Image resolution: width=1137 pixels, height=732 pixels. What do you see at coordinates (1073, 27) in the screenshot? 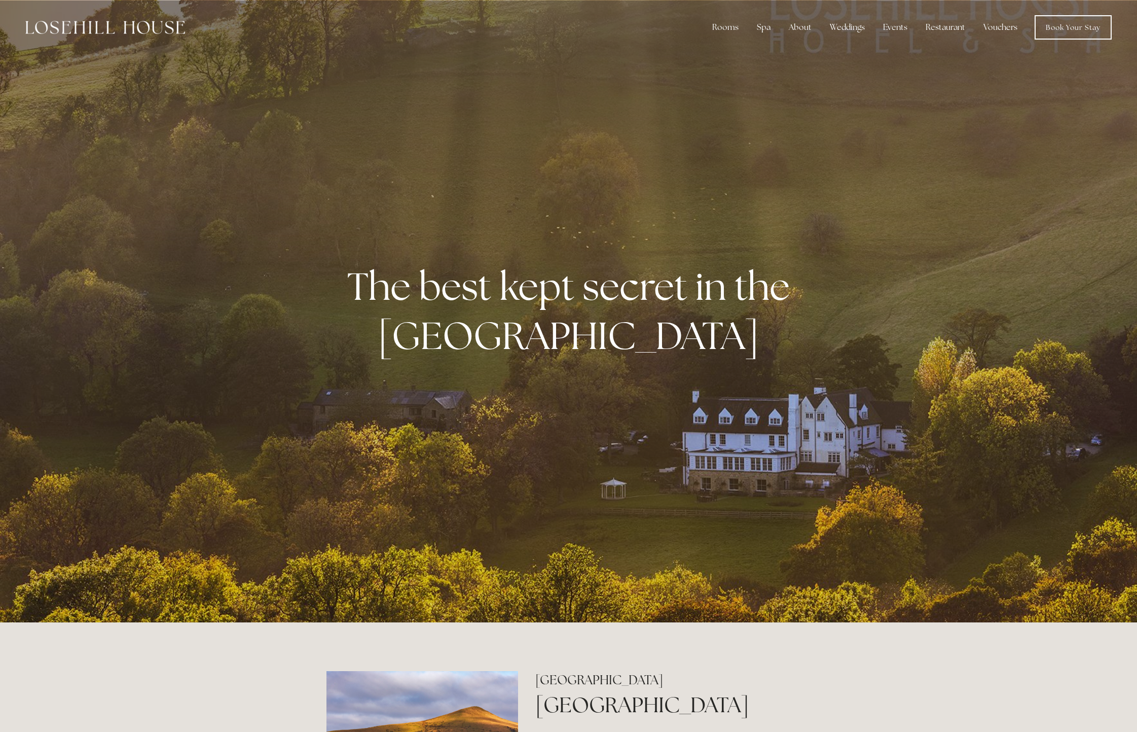
I see `a: Book Your Stay` at bounding box center [1073, 27].